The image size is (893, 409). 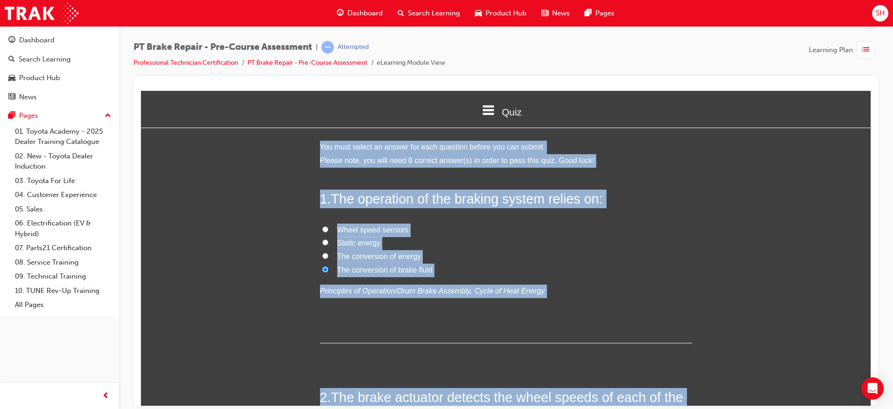 I want to click on span: Wheel speed sensors, so click(x=232, y=139).